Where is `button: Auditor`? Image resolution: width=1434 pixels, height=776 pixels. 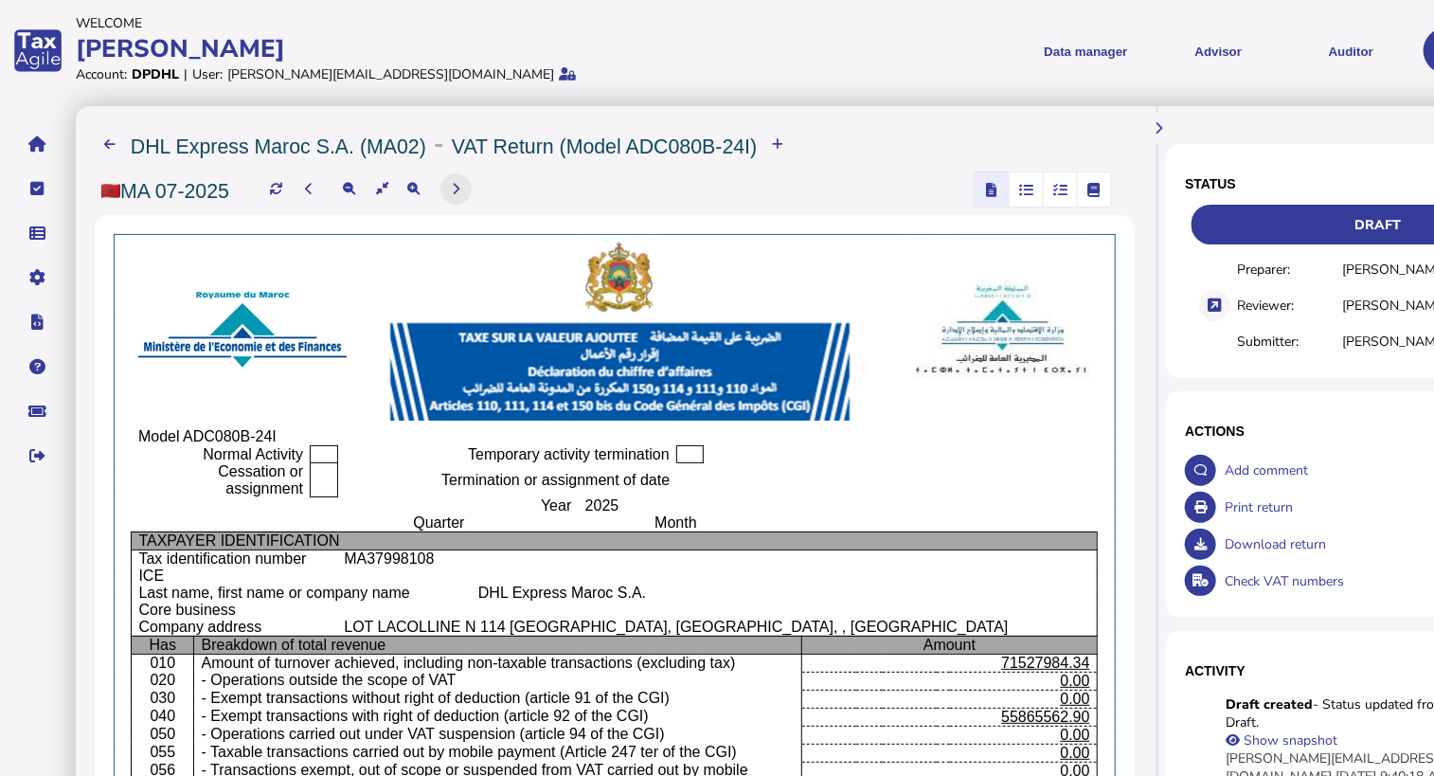
button: Auditor is located at coordinates (1351, 50).